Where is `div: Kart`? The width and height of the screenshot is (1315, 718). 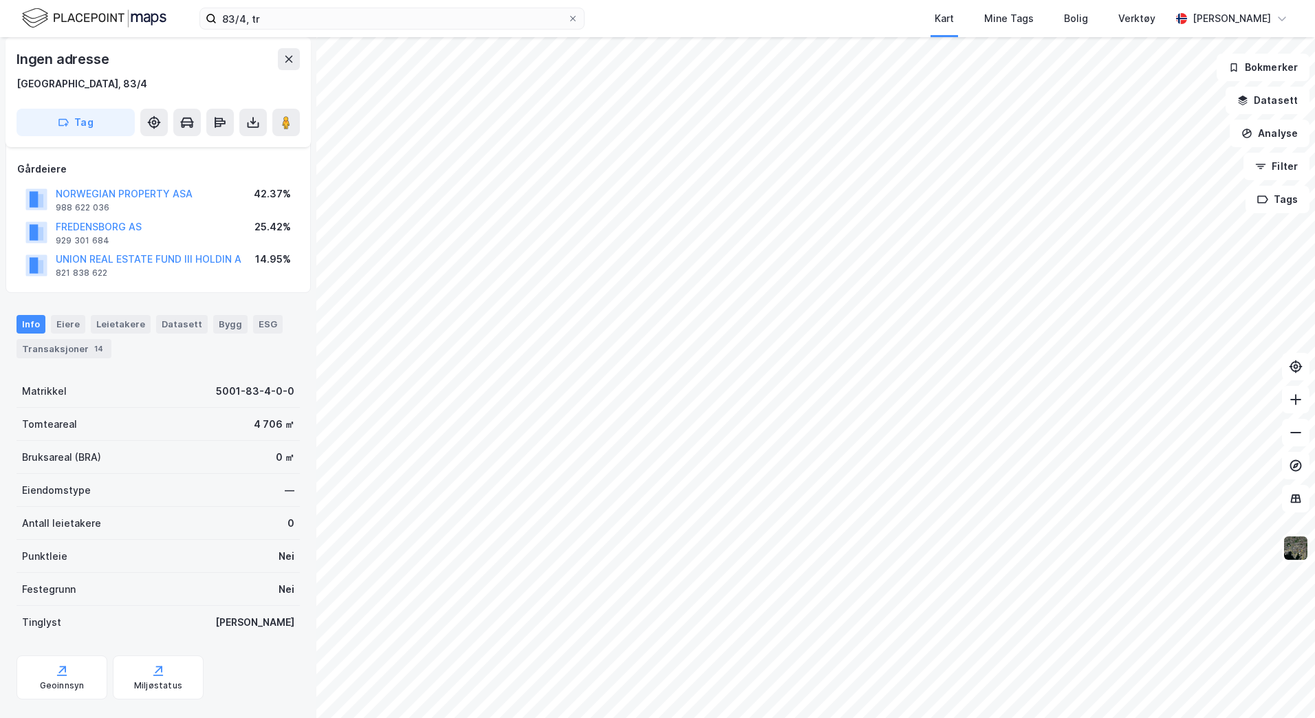 div: Kart is located at coordinates (944, 19).